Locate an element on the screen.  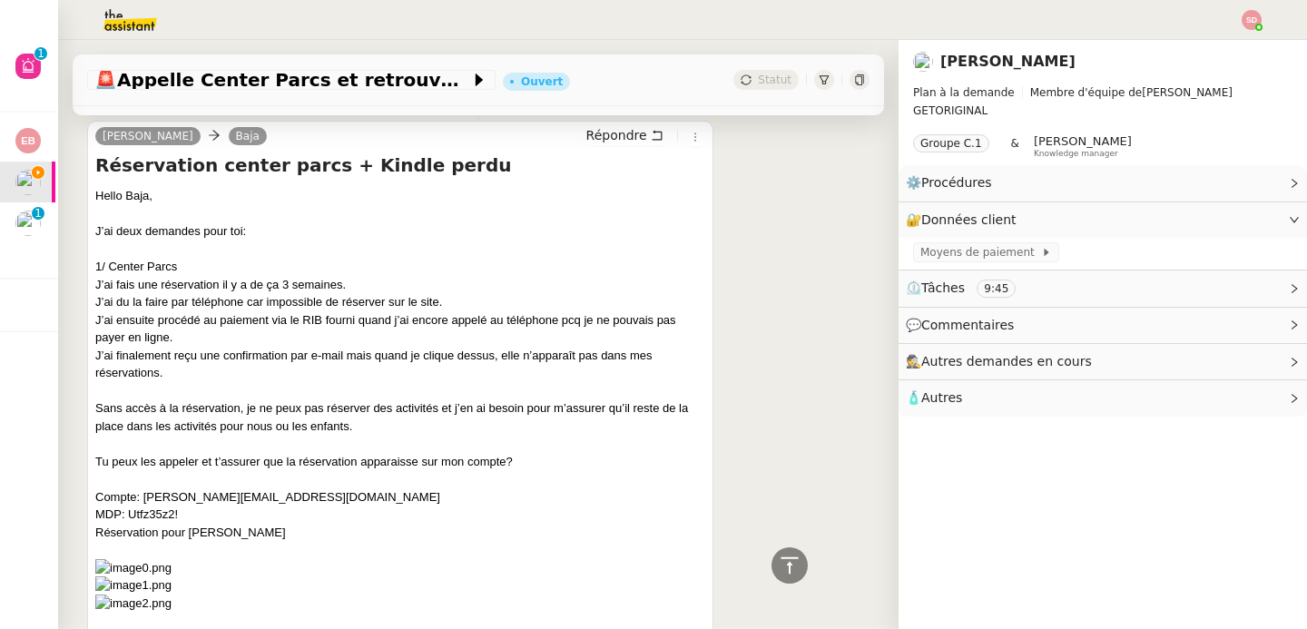
span: Procédures is located at coordinates (957, 182).